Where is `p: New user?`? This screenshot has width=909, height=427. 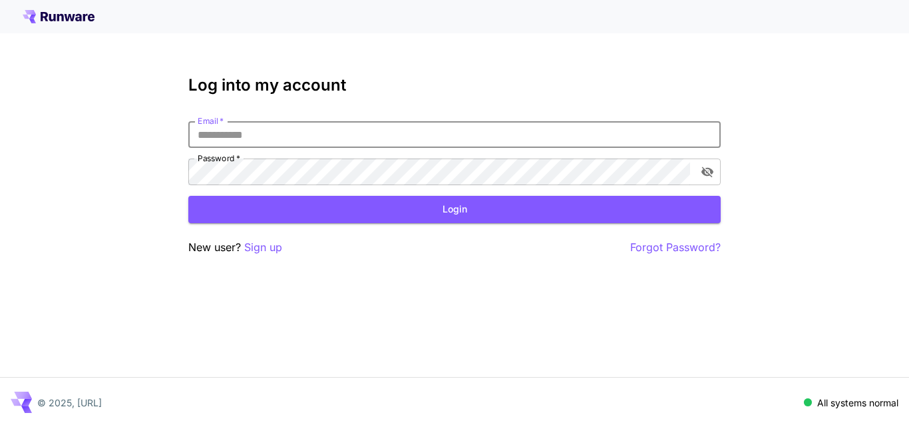
p: New user? is located at coordinates (235, 247).